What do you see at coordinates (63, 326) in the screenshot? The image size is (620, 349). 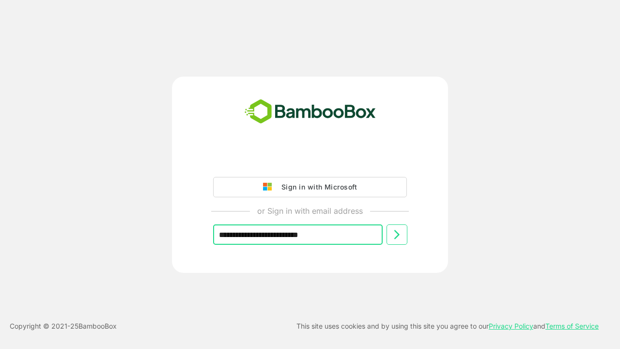 I see `p: Copyright © 2021- 25 BambooBox` at bounding box center [63, 326].